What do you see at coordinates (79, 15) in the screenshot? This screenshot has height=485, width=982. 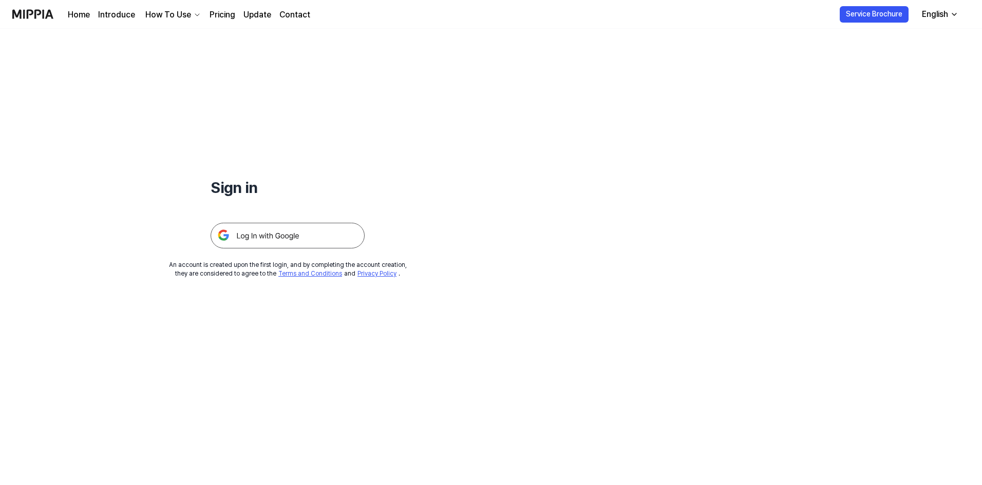 I see `a: Home` at bounding box center [79, 15].